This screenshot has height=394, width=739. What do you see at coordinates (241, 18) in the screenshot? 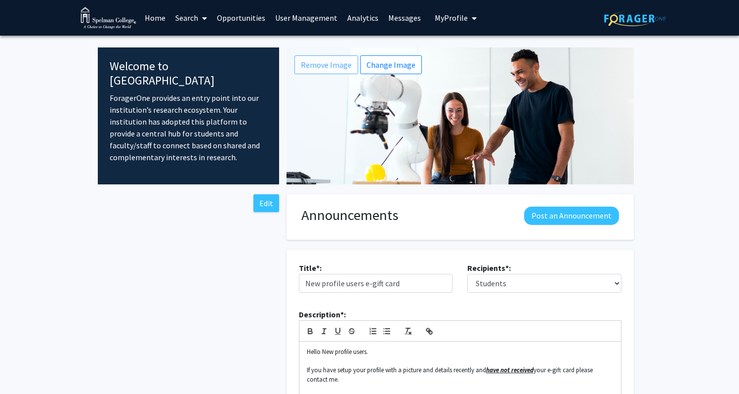
I see `a: Opportunities` at bounding box center [241, 18].